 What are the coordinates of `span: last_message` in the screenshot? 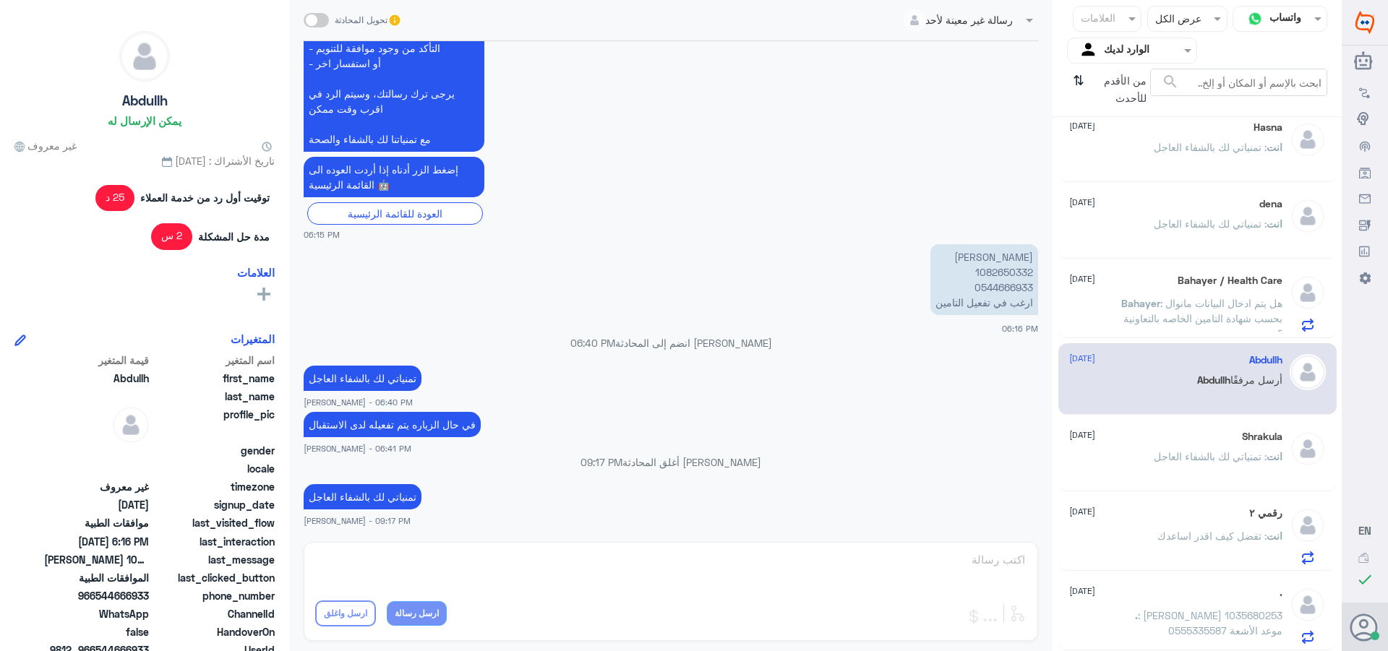 It's located at (213, 559).